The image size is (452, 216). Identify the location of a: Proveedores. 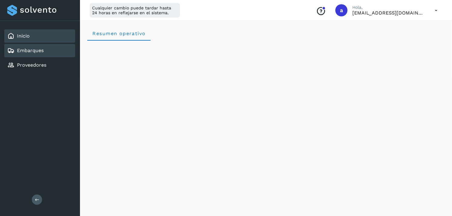
(32, 65).